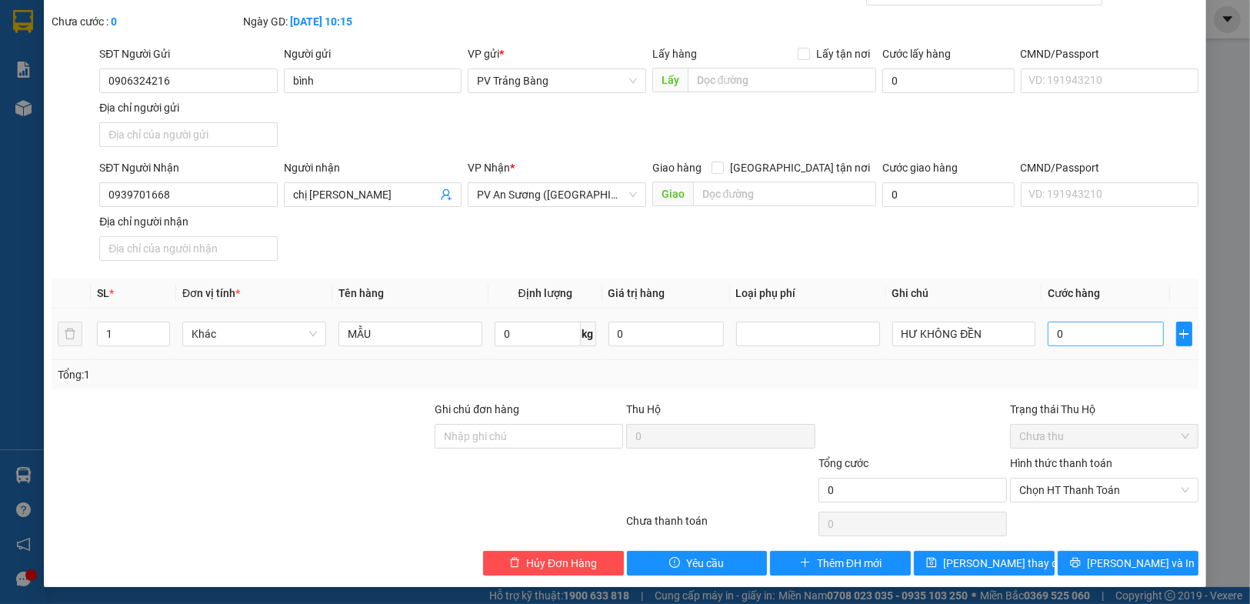  I want to click on span: Thu Hộ, so click(643, 409).